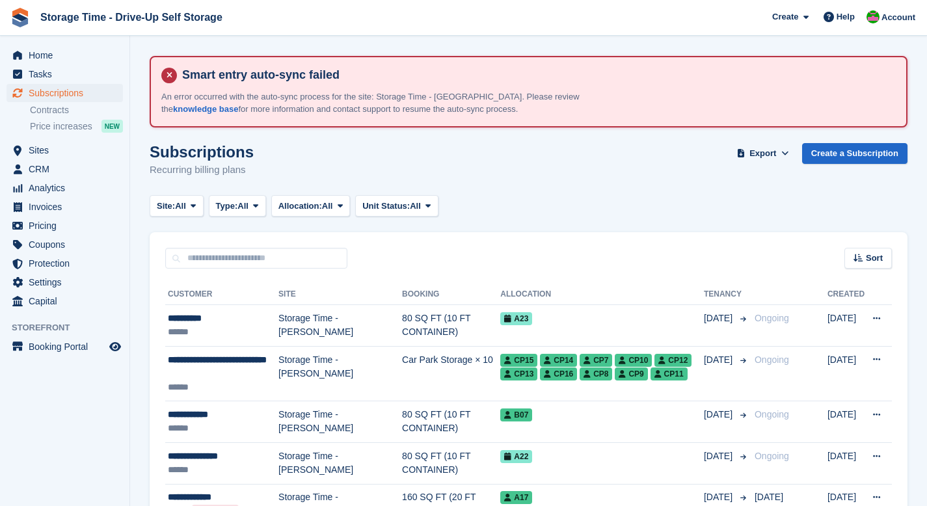  I want to click on div: NEW, so click(112, 126).